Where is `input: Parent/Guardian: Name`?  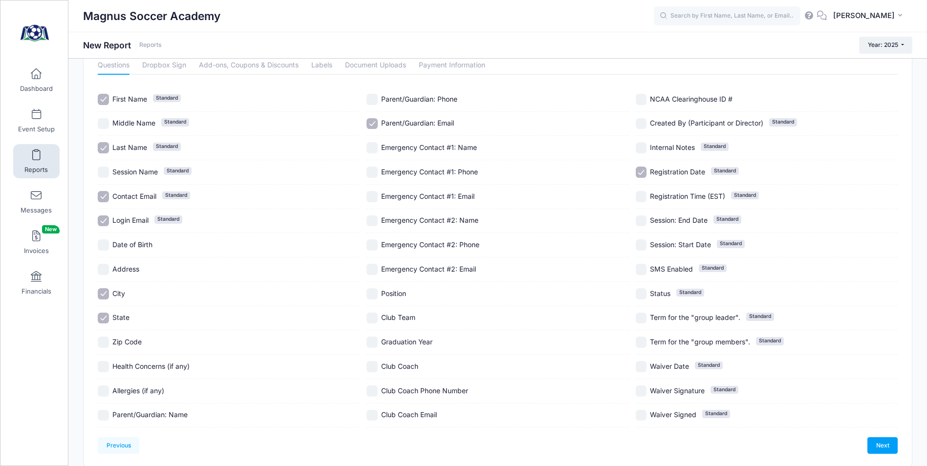
input: Parent/Guardian: Name is located at coordinates (103, 415).